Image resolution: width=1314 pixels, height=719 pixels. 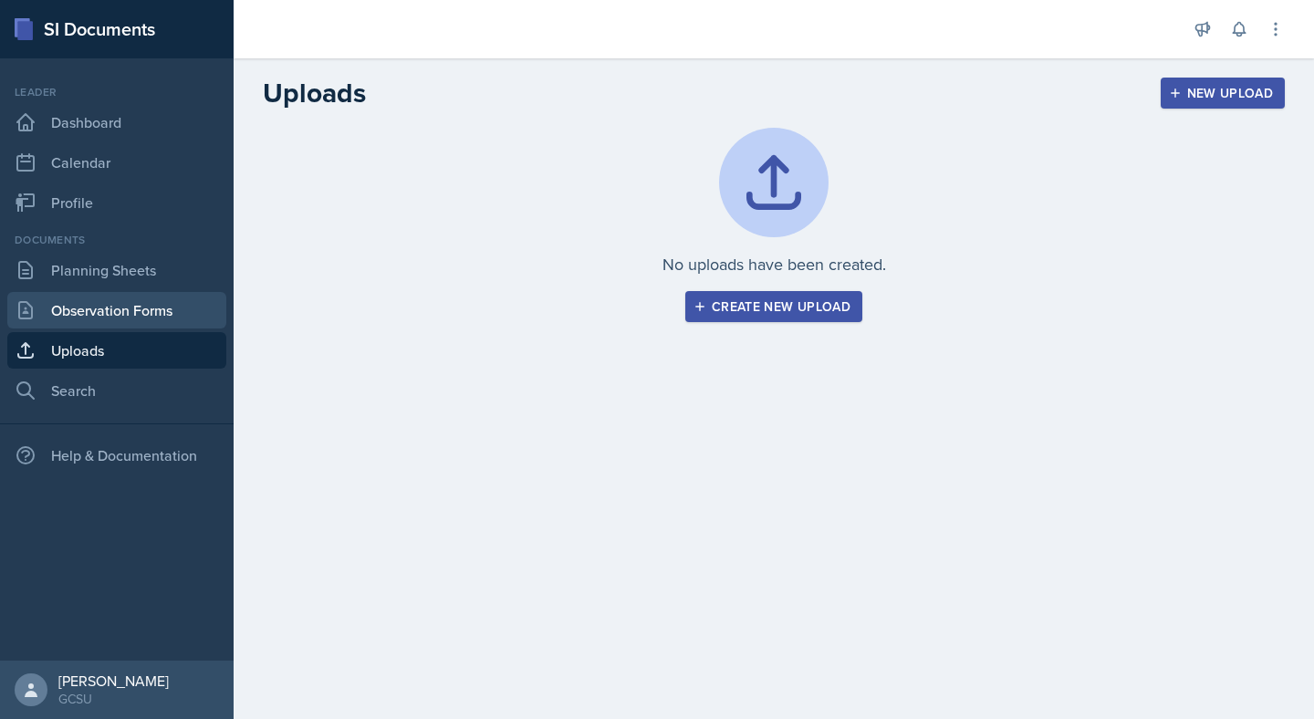 What do you see at coordinates (113, 699) in the screenshot?
I see `div: GCSU` at bounding box center [113, 699].